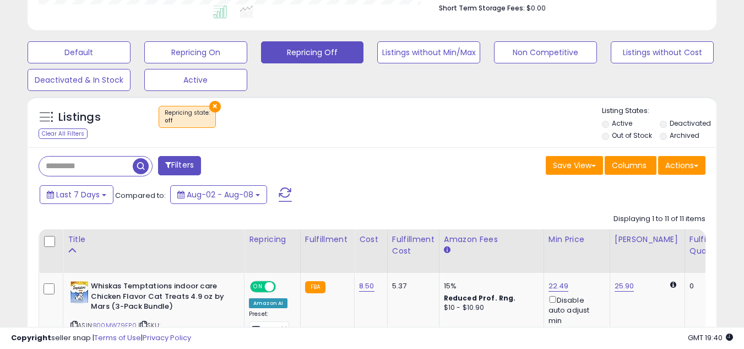  What do you see at coordinates (708, 245) in the screenshot?
I see `div: Fulfillable Quantity` at bounding box center [708, 245].